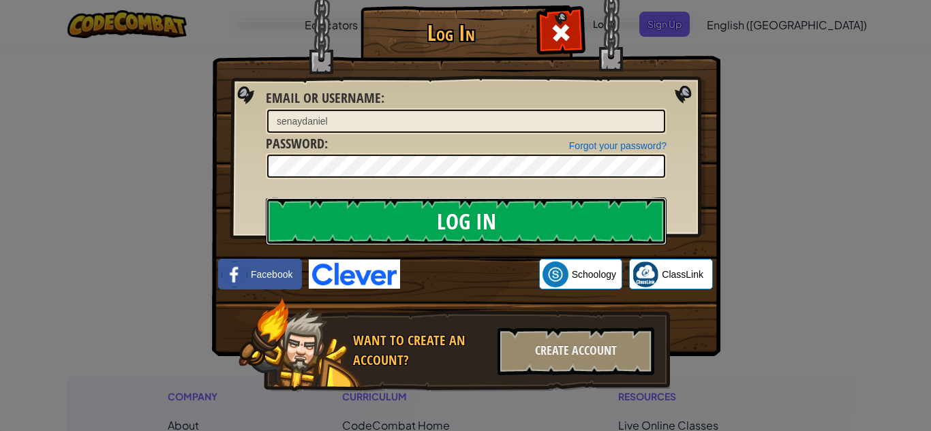 The width and height of the screenshot is (931, 431). I want to click on a: Forgot your password?, so click(618, 146).